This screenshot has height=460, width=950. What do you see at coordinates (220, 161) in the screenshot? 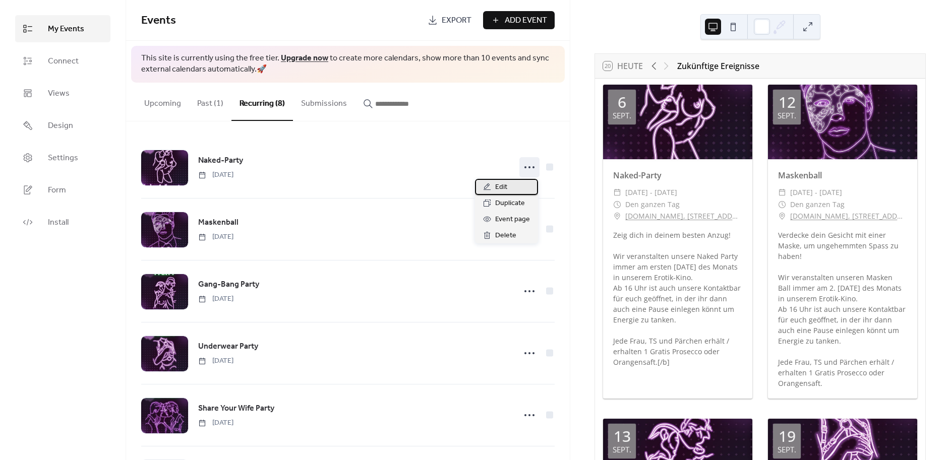
I see `a: Naked-Party` at bounding box center [220, 161].